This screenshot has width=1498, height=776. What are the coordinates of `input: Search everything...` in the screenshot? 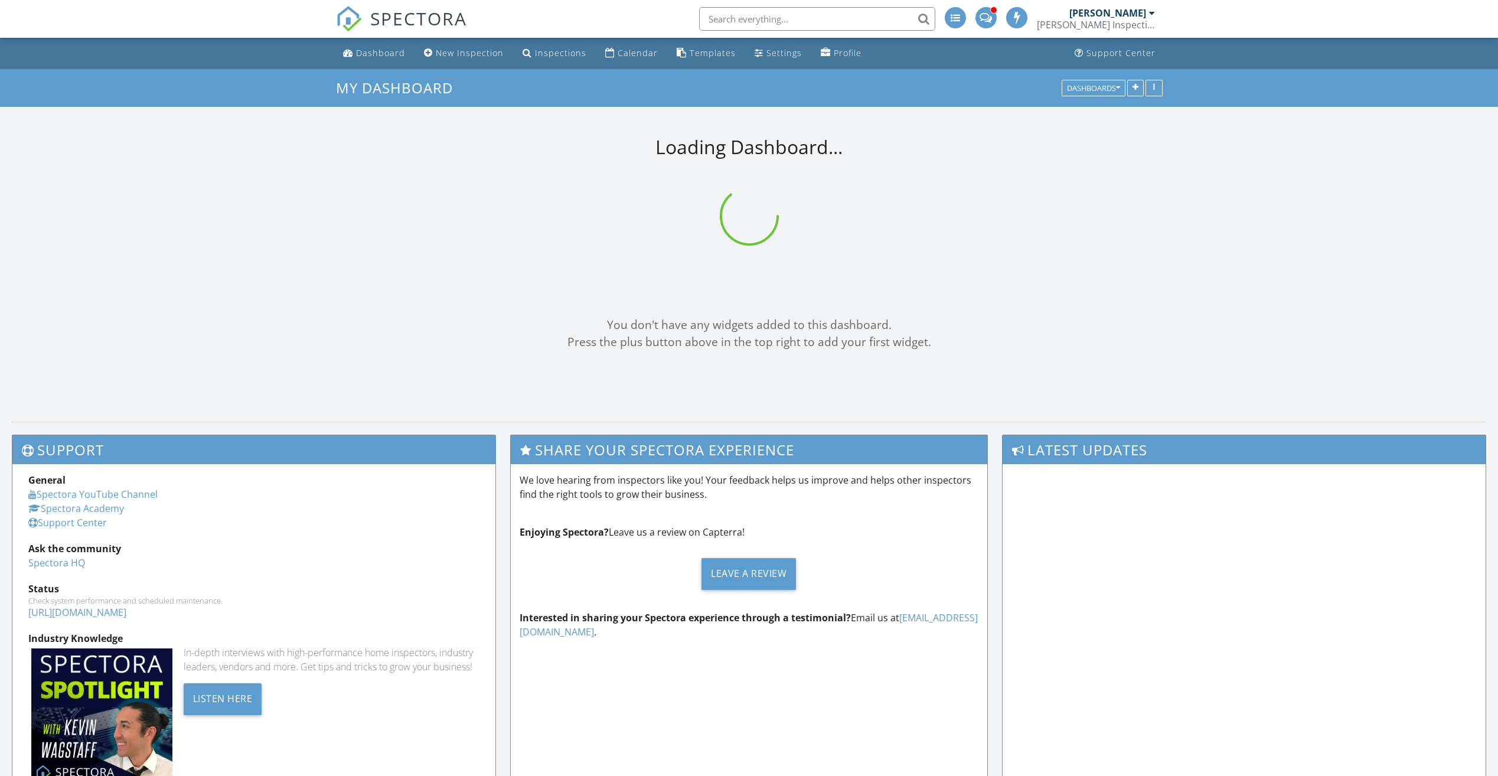 It's located at (817, 19).